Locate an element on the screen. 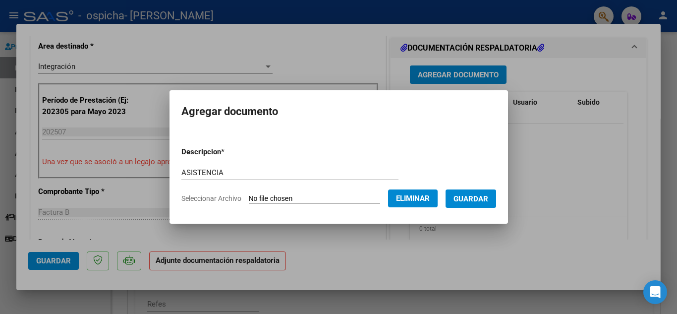 The width and height of the screenshot is (677, 314). p: Descripcion is located at coordinates (228, 152).